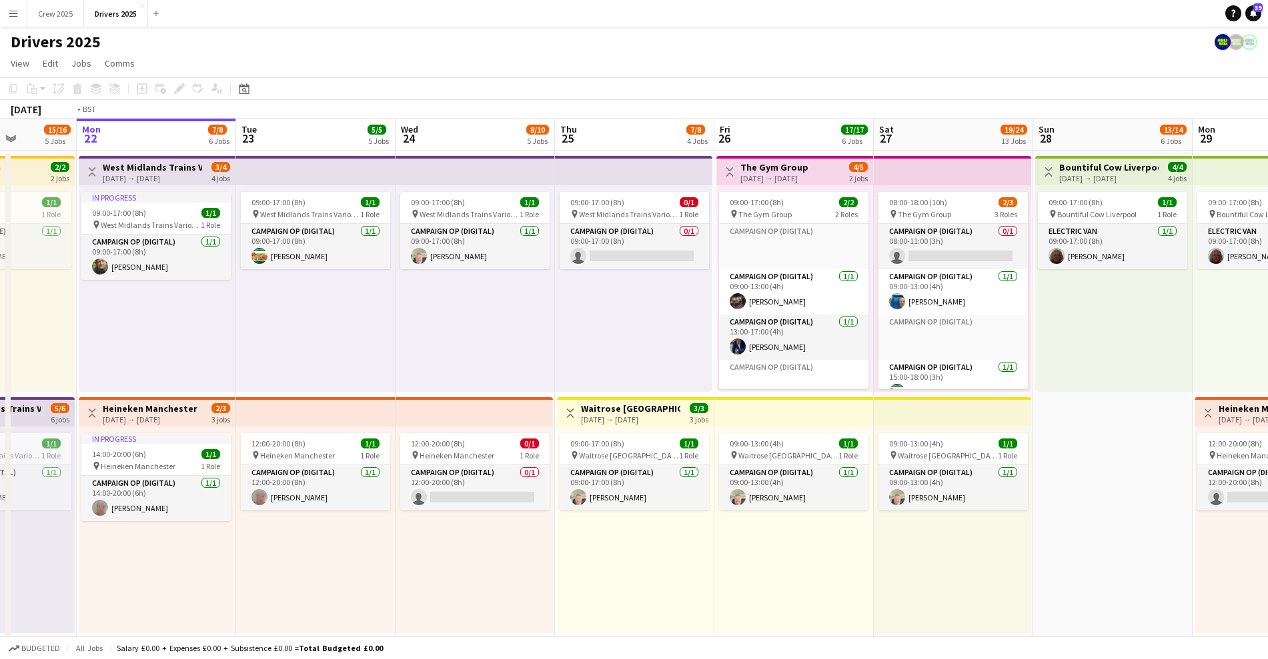 The height and width of the screenshot is (659, 1268). What do you see at coordinates (1253, 13) in the screenshot?
I see `a: 39` at bounding box center [1253, 13].